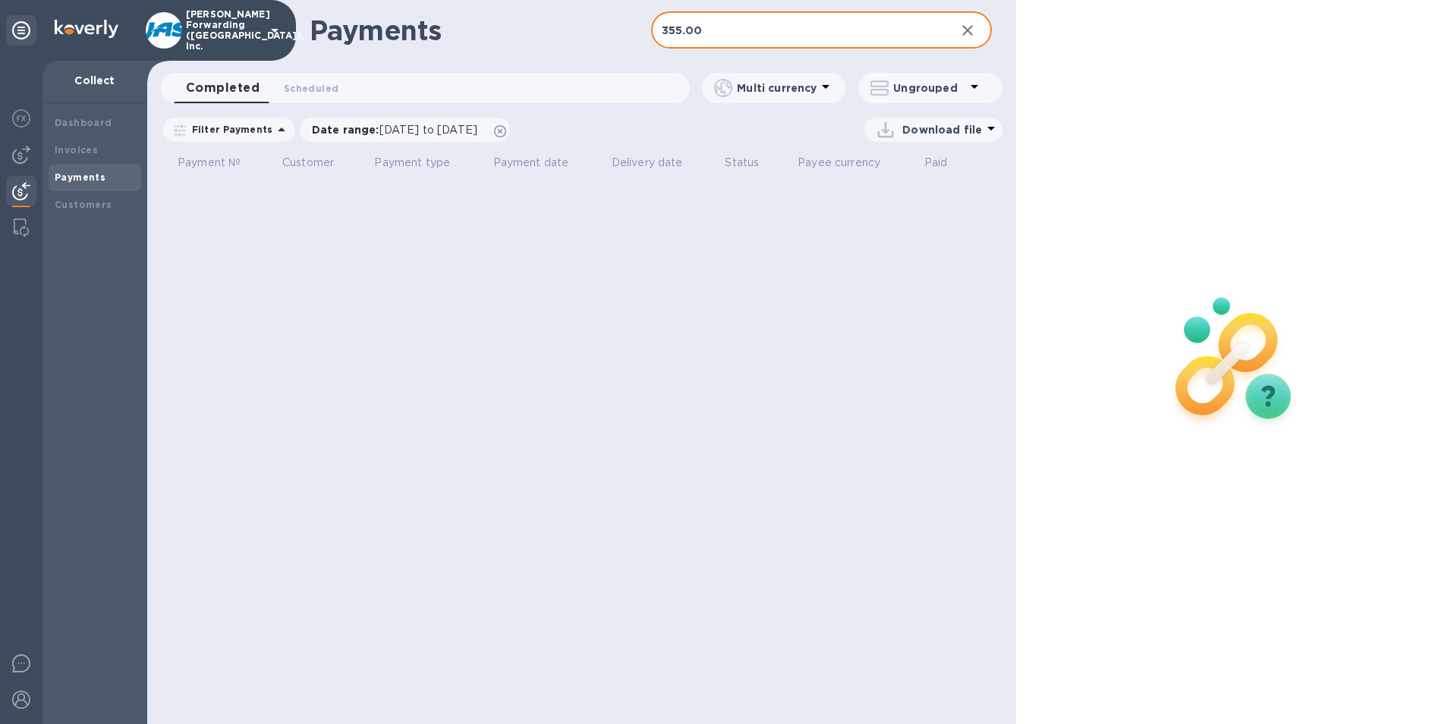 The height and width of the screenshot is (724, 1451). I want to click on p: Payment type, so click(412, 162).